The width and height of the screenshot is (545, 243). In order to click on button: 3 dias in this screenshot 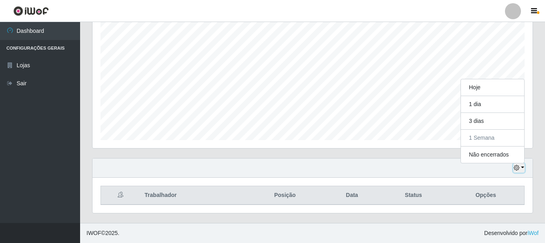, I will do `click(493, 121)`.